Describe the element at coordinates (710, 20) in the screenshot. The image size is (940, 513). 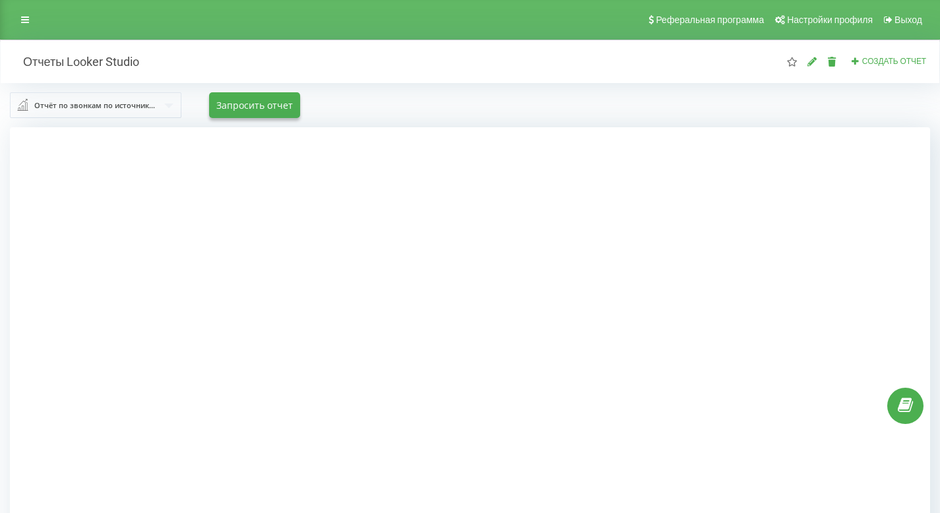
I see `span: Реферальная программа` at that location.